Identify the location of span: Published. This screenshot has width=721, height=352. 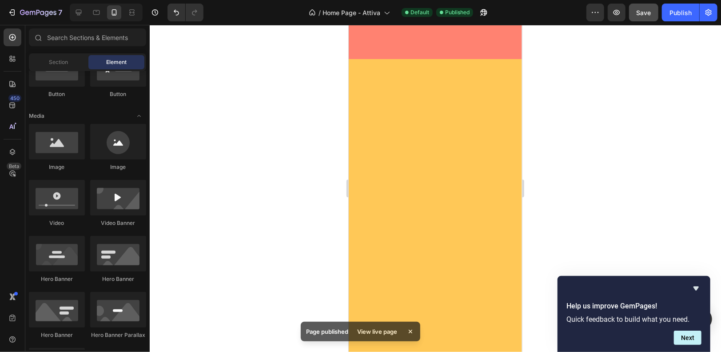
(457, 12).